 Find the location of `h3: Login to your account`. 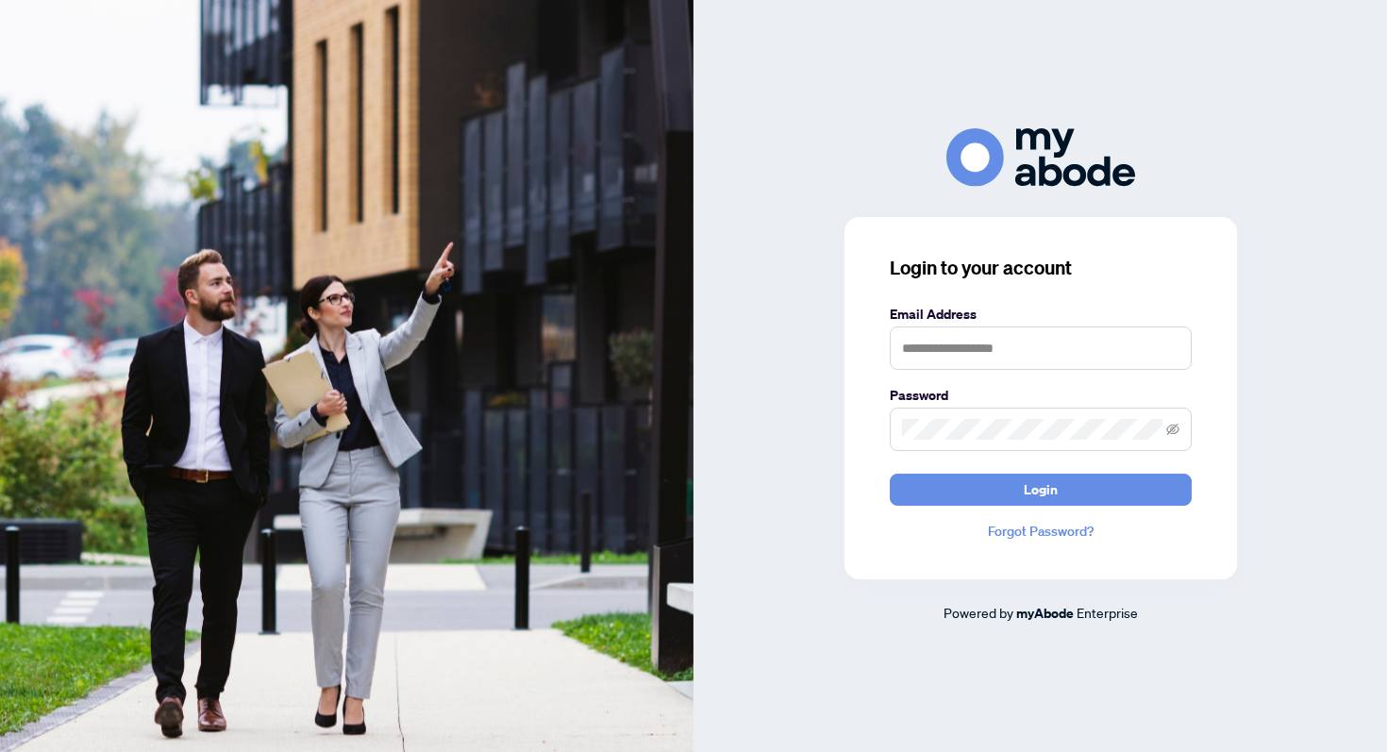

h3: Login to your account is located at coordinates (1041, 268).